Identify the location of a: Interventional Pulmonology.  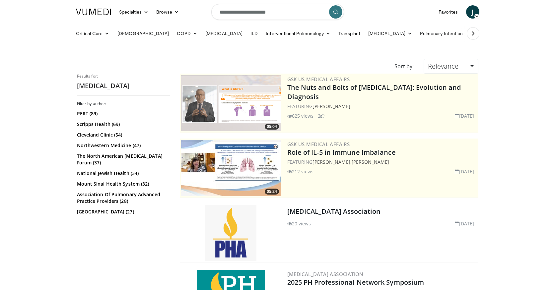
(298, 33).